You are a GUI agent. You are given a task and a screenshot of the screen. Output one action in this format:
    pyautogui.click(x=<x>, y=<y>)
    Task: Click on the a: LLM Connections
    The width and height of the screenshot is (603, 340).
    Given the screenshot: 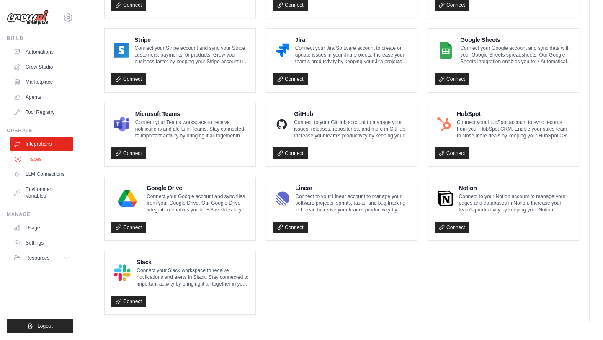 What is the action you would take?
    pyautogui.click(x=41, y=174)
    